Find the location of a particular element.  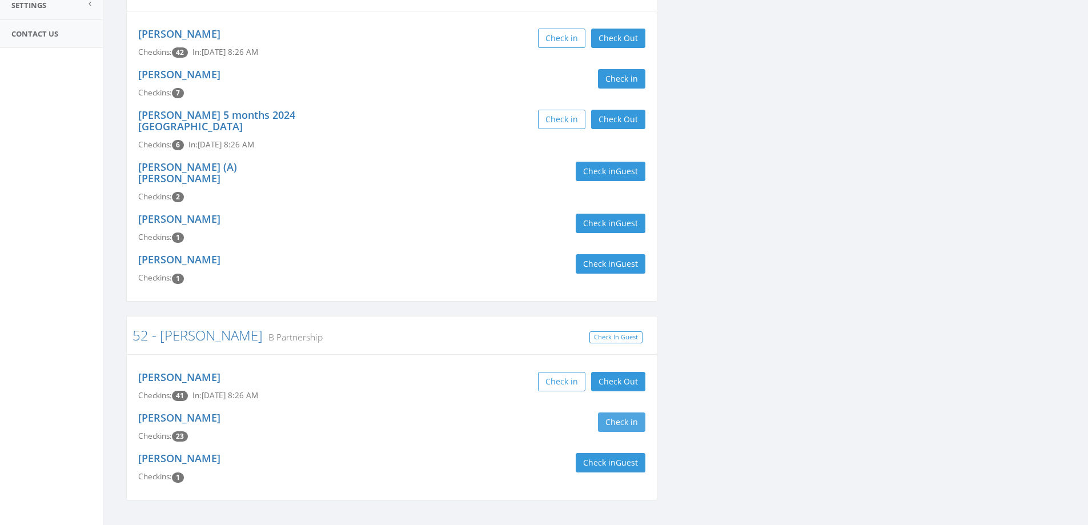

small: B Partnership is located at coordinates (292, 337).